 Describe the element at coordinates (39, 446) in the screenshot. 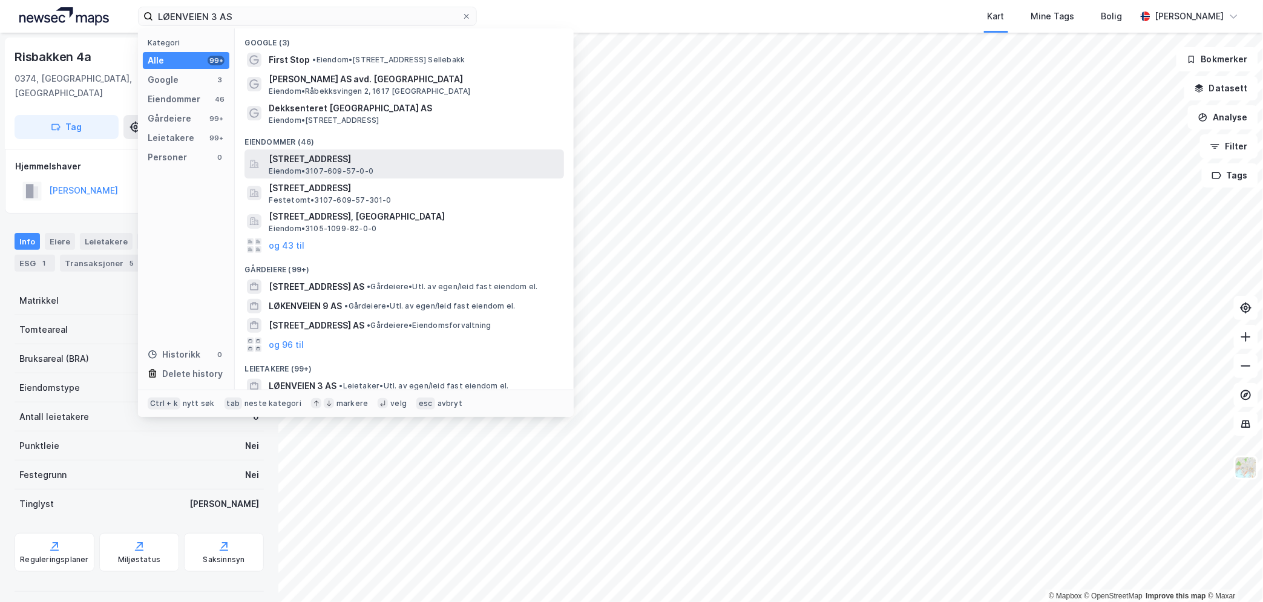

I see `div: Punktleie` at that location.